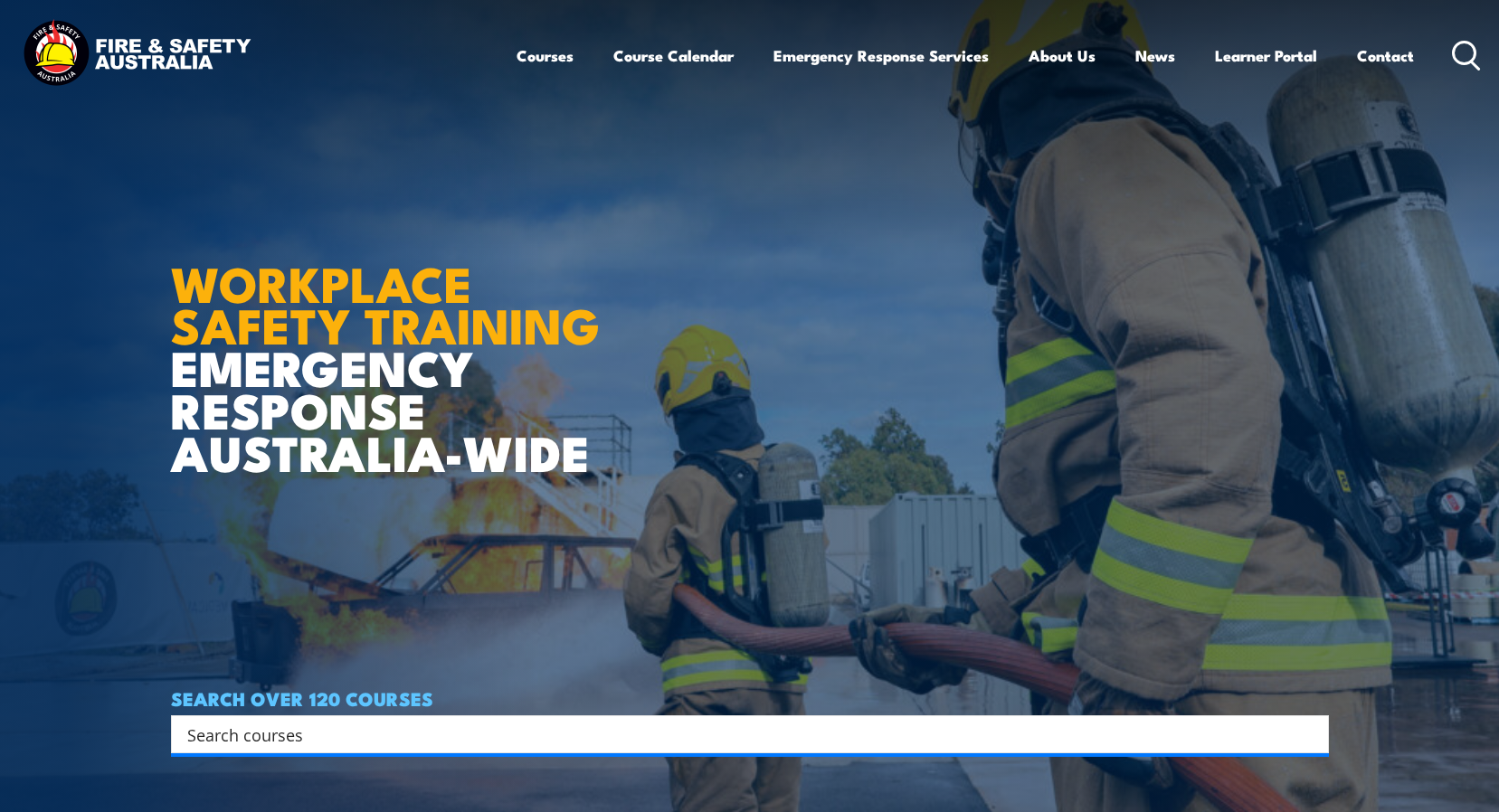 Image resolution: width=1499 pixels, height=812 pixels. What do you see at coordinates (1266, 55) in the screenshot?
I see `a: Learner Portal` at bounding box center [1266, 55].